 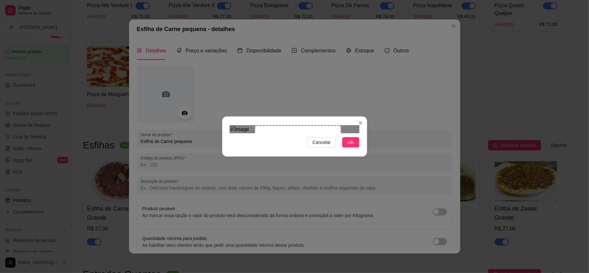 What do you see at coordinates (321, 142) in the screenshot?
I see `button: Cancelar` at bounding box center [321, 142].